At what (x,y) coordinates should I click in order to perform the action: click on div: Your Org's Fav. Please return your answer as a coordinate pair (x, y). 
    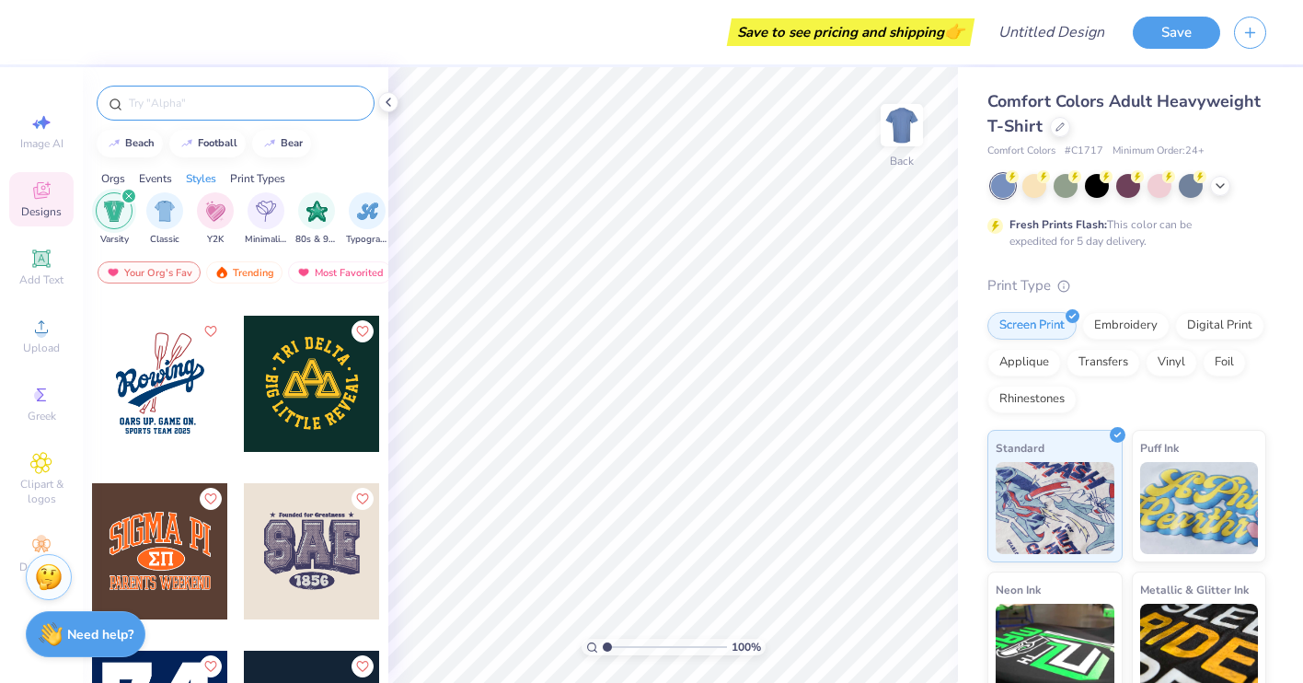
    Looking at the image, I should click on (149, 272).